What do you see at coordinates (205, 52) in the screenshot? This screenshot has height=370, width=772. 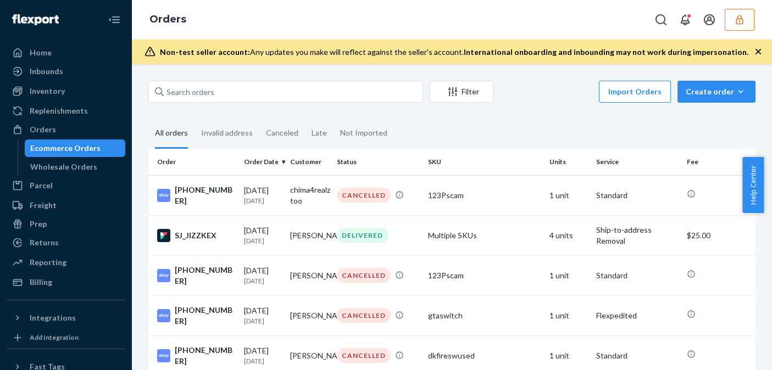 I see `span: Non-test seller account:` at bounding box center [205, 52].